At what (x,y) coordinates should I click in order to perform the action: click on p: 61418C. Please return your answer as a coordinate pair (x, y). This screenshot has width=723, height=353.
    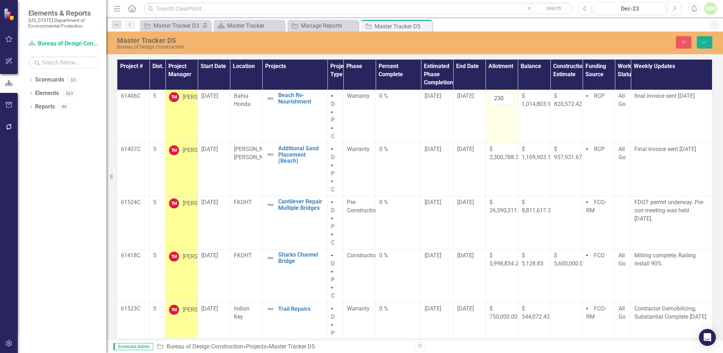
    Looking at the image, I should click on (133, 255).